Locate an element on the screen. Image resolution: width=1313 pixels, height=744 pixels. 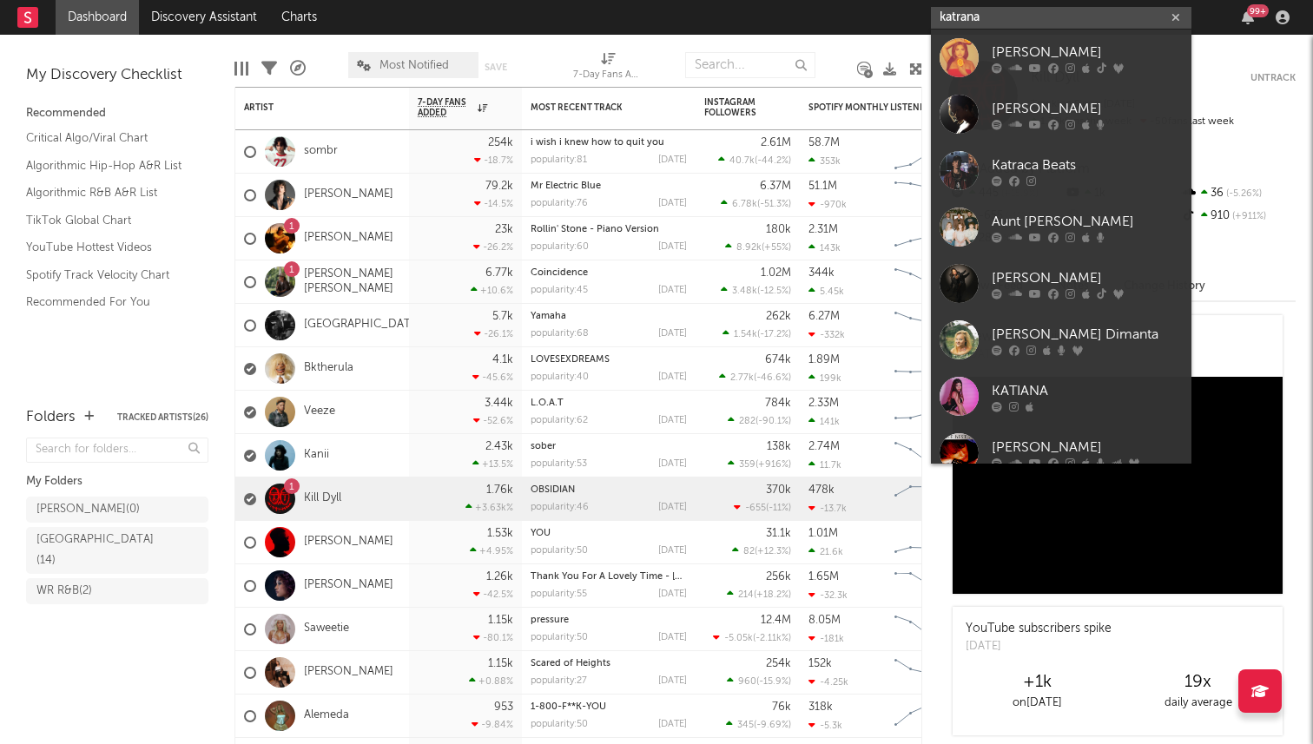
a: Spotify Track Velocity Chart is located at coordinates (109, 275).